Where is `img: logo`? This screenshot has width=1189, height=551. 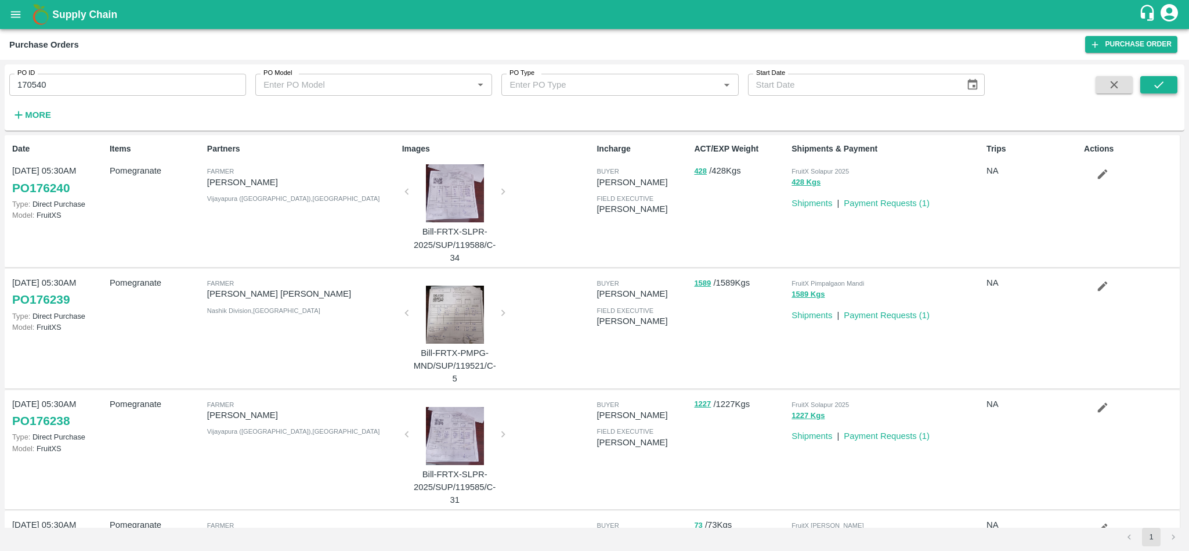 img: logo is located at coordinates (41, 15).